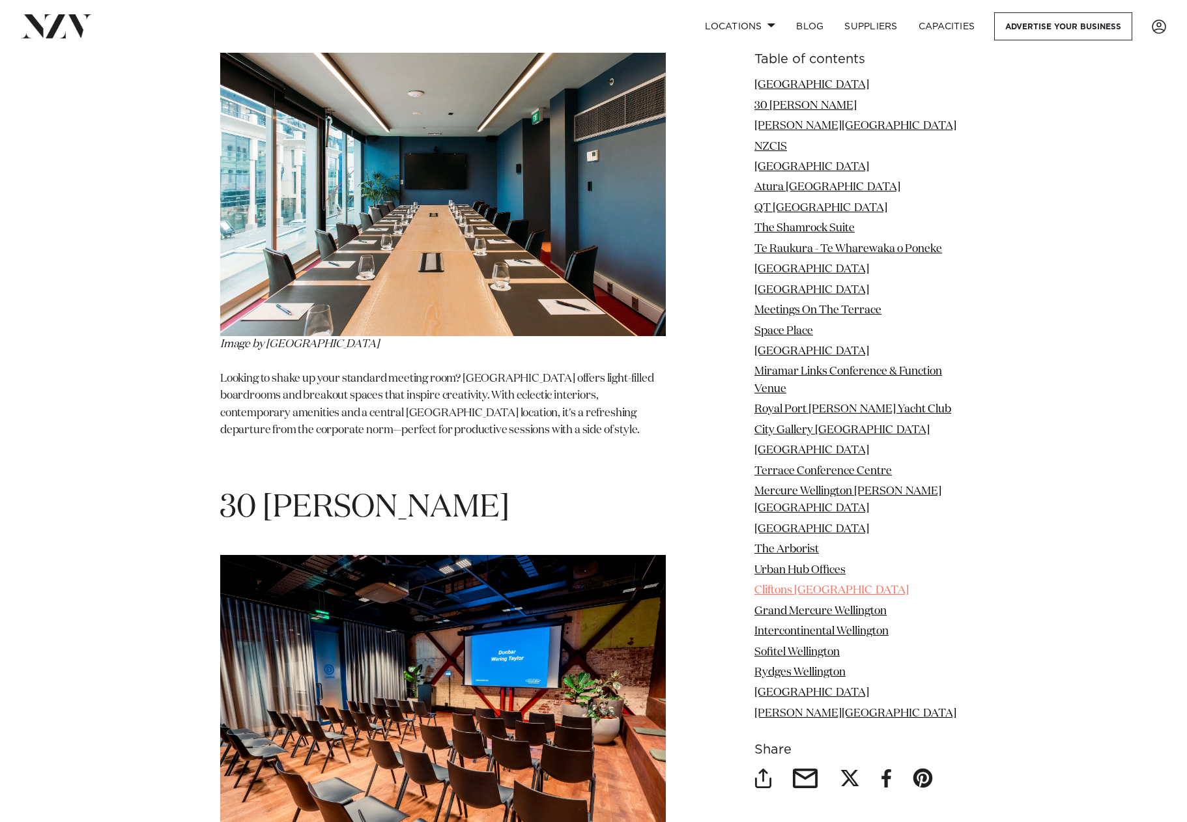  Describe the element at coordinates (860, 59) in the screenshot. I see `h6: Table of contents` at that location.